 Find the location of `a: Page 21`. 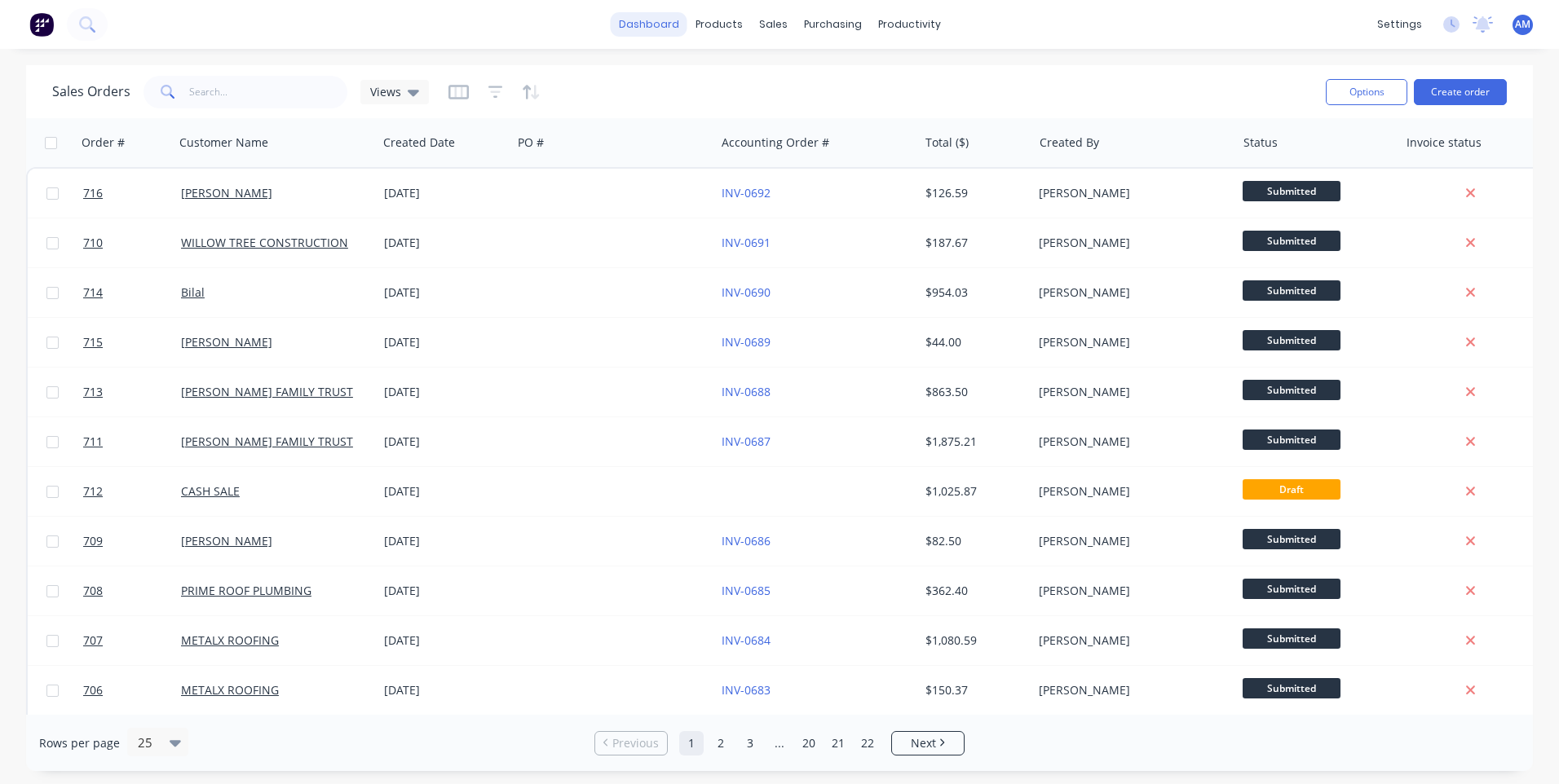

a: Page 21 is located at coordinates (838, 743).